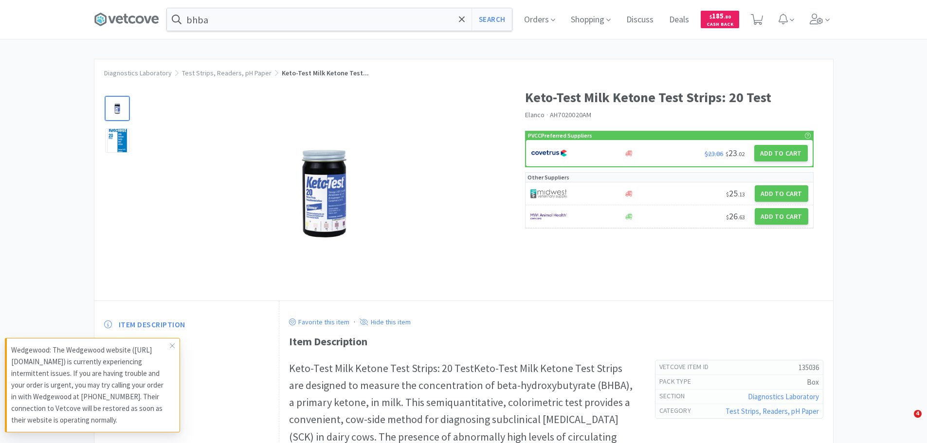  What do you see at coordinates (323, 322) in the screenshot?
I see `p: Favorite this item` at bounding box center [323, 322].